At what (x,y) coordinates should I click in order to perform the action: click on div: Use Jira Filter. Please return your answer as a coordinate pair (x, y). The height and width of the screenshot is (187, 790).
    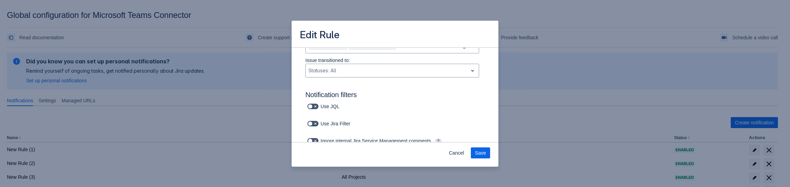
    Looking at the image, I should click on (332, 124).